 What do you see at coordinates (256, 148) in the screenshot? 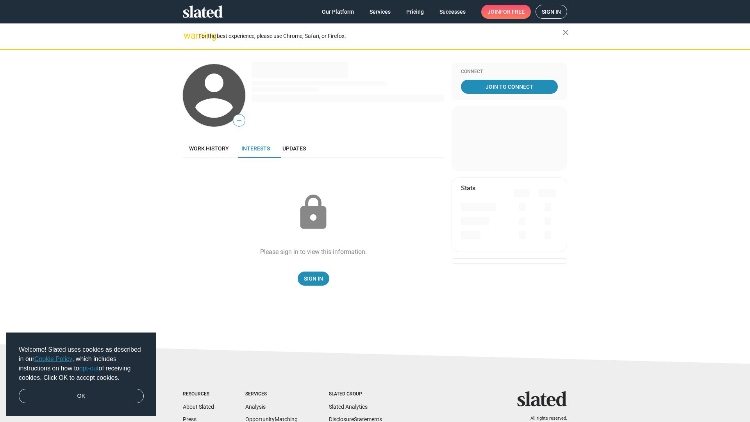
I see `span: Interests` at bounding box center [256, 148].